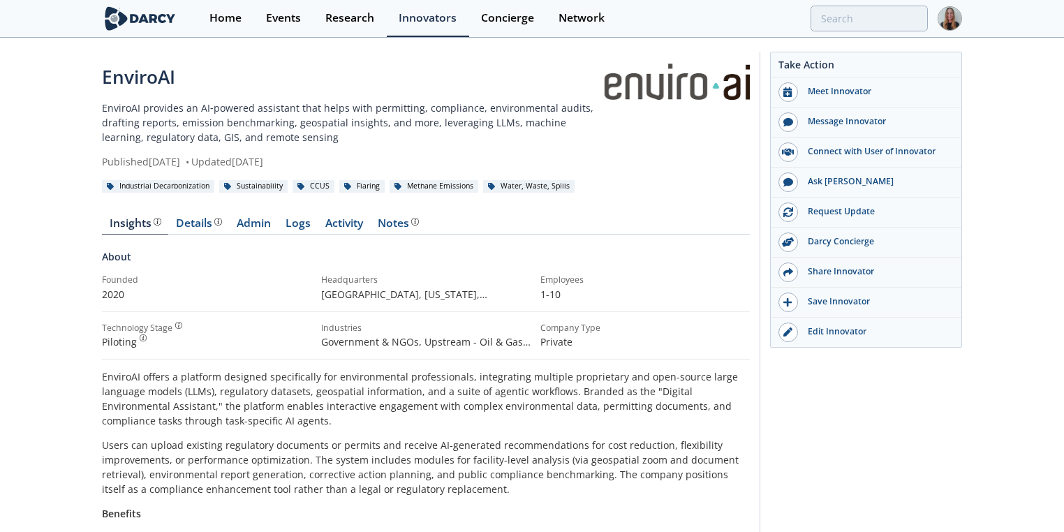 This screenshot has width=1064, height=532. I want to click on p: Users can upload existing regulatory documents or permits and receive AI-generated recommendation..., so click(426, 467).